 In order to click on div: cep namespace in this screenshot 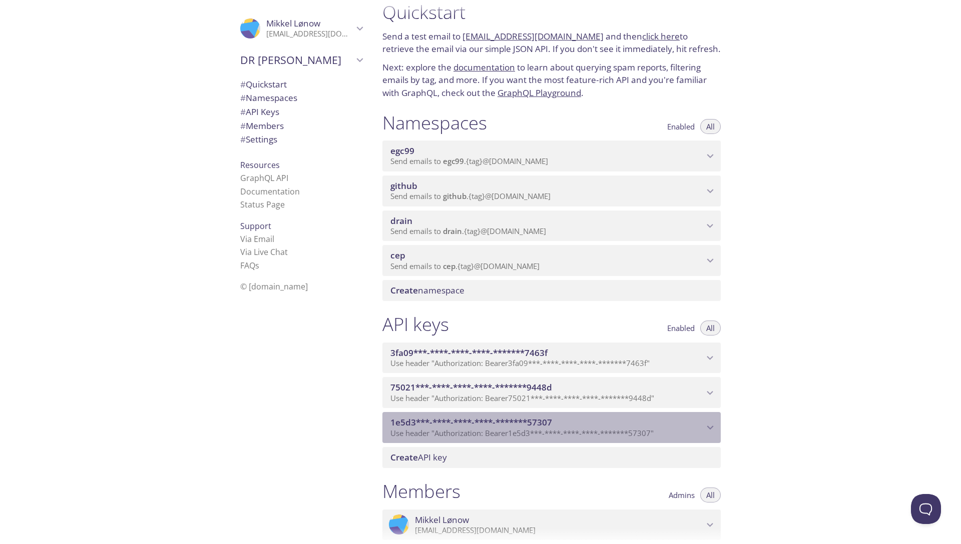, I will do `click(551, 261)`.